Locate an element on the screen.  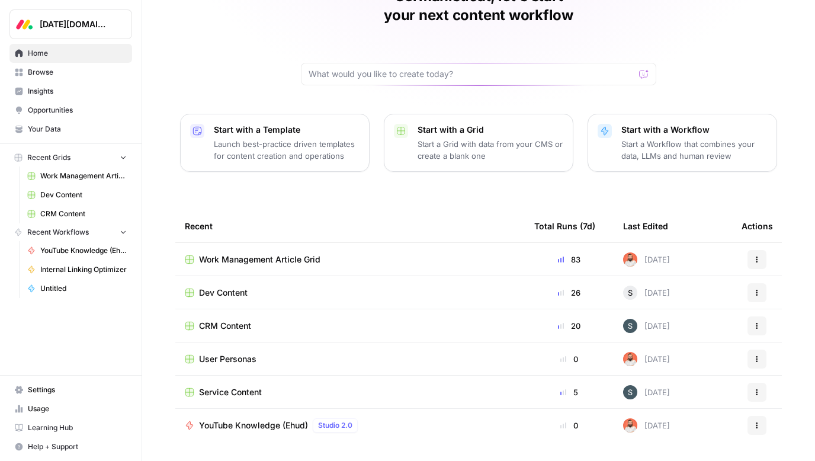
div: Recent is located at coordinates (350, 226).